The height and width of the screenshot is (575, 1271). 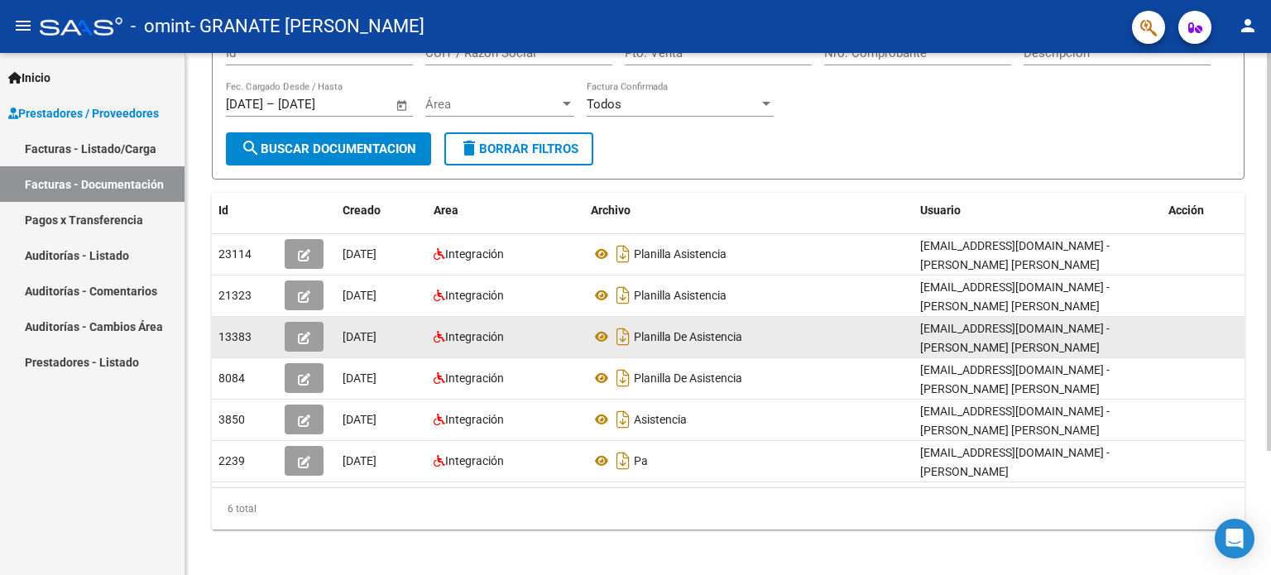 What do you see at coordinates (235, 254) in the screenshot?
I see `span: 23114` at bounding box center [235, 254].